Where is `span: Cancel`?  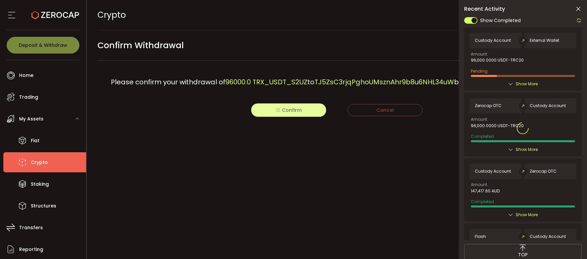 span: Cancel is located at coordinates (385, 110).